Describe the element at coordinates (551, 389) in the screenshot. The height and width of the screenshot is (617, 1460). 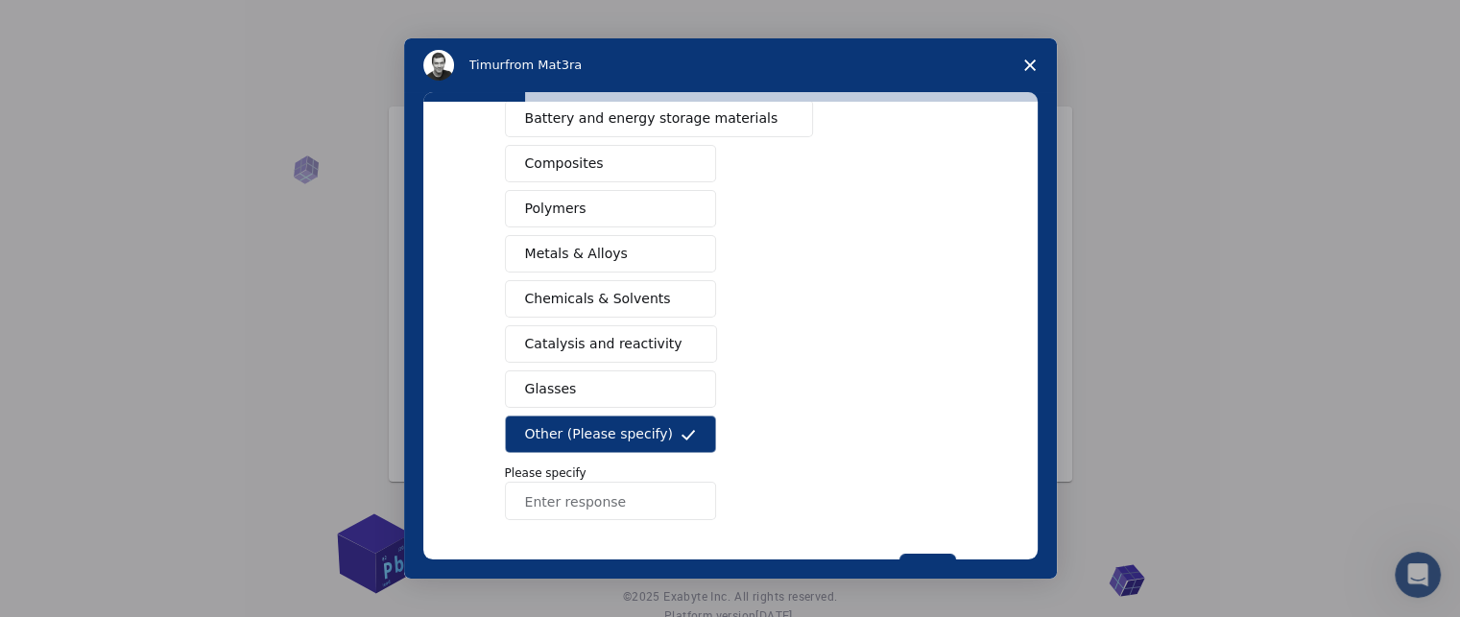
I see `span: Glasses` at that location.